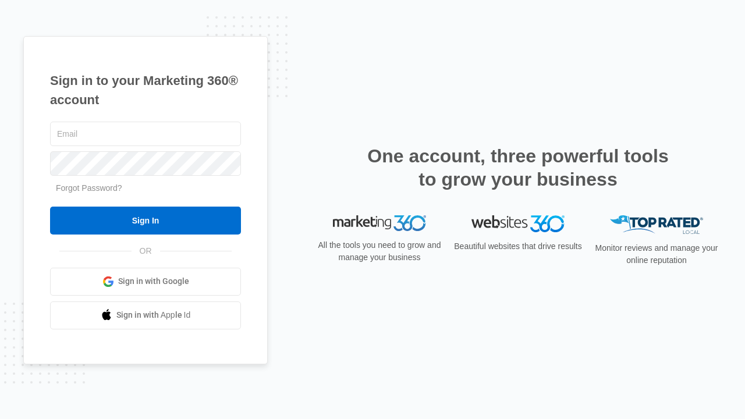 This screenshot has width=745, height=419. What do you see at coordinates (518, 224) in the screenshot?
I see `img: Websites 360` at bounding box center [518, 224].